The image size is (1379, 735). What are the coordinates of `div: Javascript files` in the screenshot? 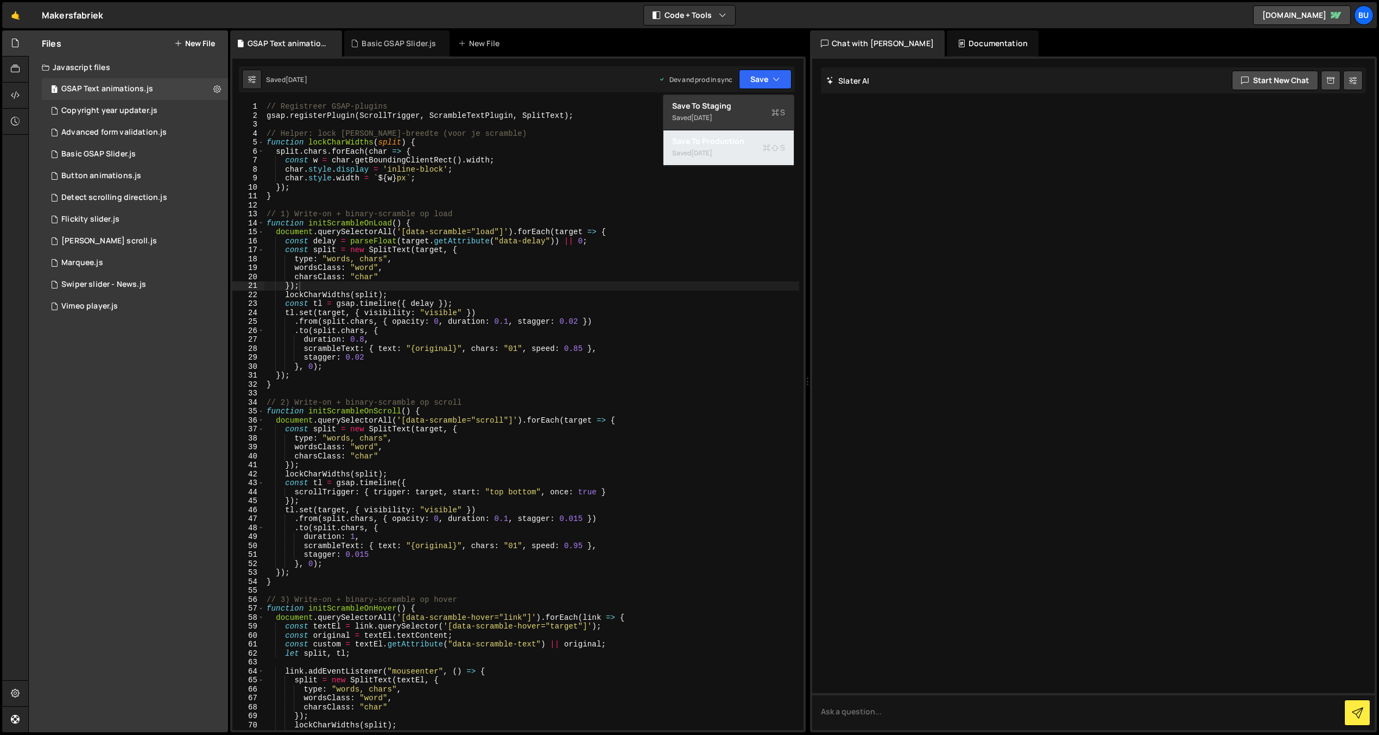 It's located at (128, 67).